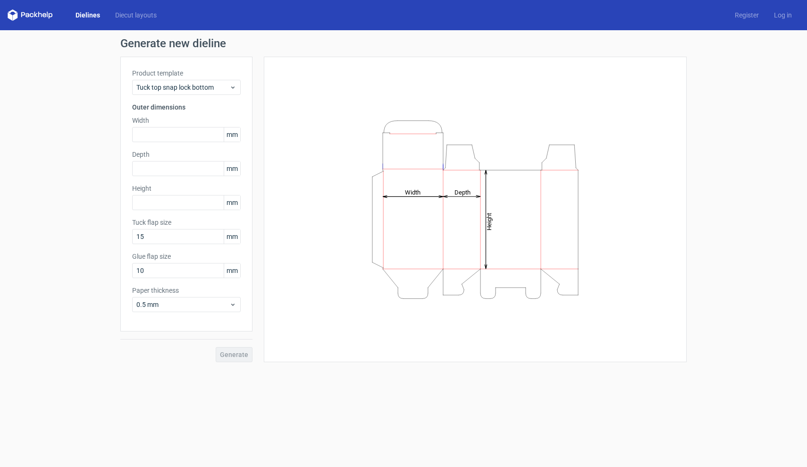 The height and width of the screenshot is (467, 807). I want to click on h3: Outer dimensions, so click(186, 107).